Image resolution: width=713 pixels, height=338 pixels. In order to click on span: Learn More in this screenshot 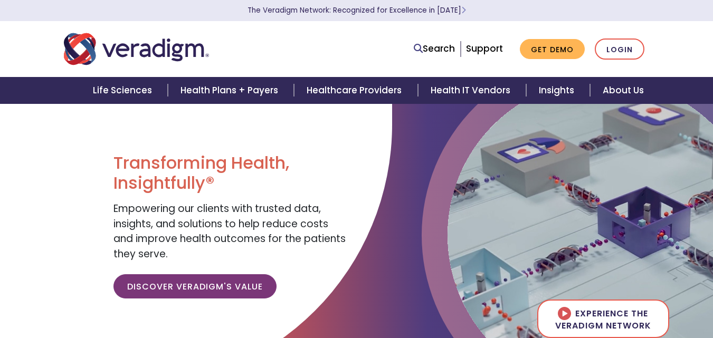, I will do `click(463, 10)`.